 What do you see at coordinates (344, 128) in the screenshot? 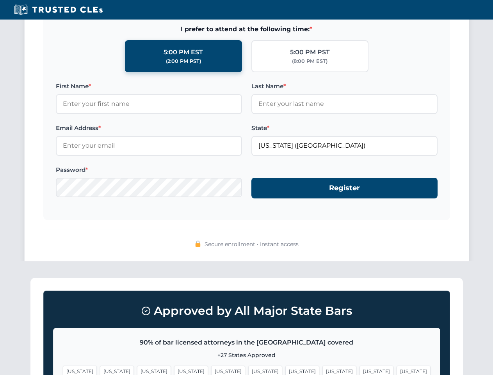
I see `label: State` at bounding box center [344, 128].